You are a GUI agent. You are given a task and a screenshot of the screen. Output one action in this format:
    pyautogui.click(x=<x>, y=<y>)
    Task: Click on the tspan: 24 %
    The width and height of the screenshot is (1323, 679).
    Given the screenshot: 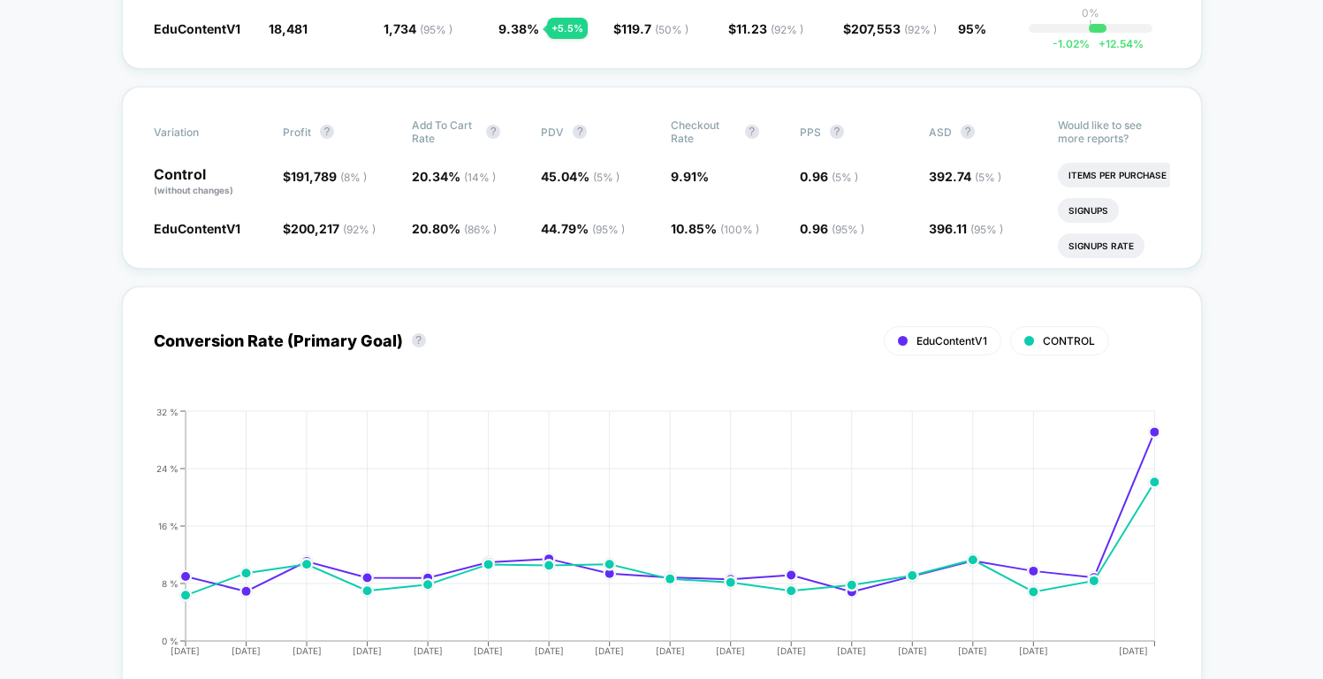 What is the action you would take?
    pyautogui.click(x=167, y=469)
    